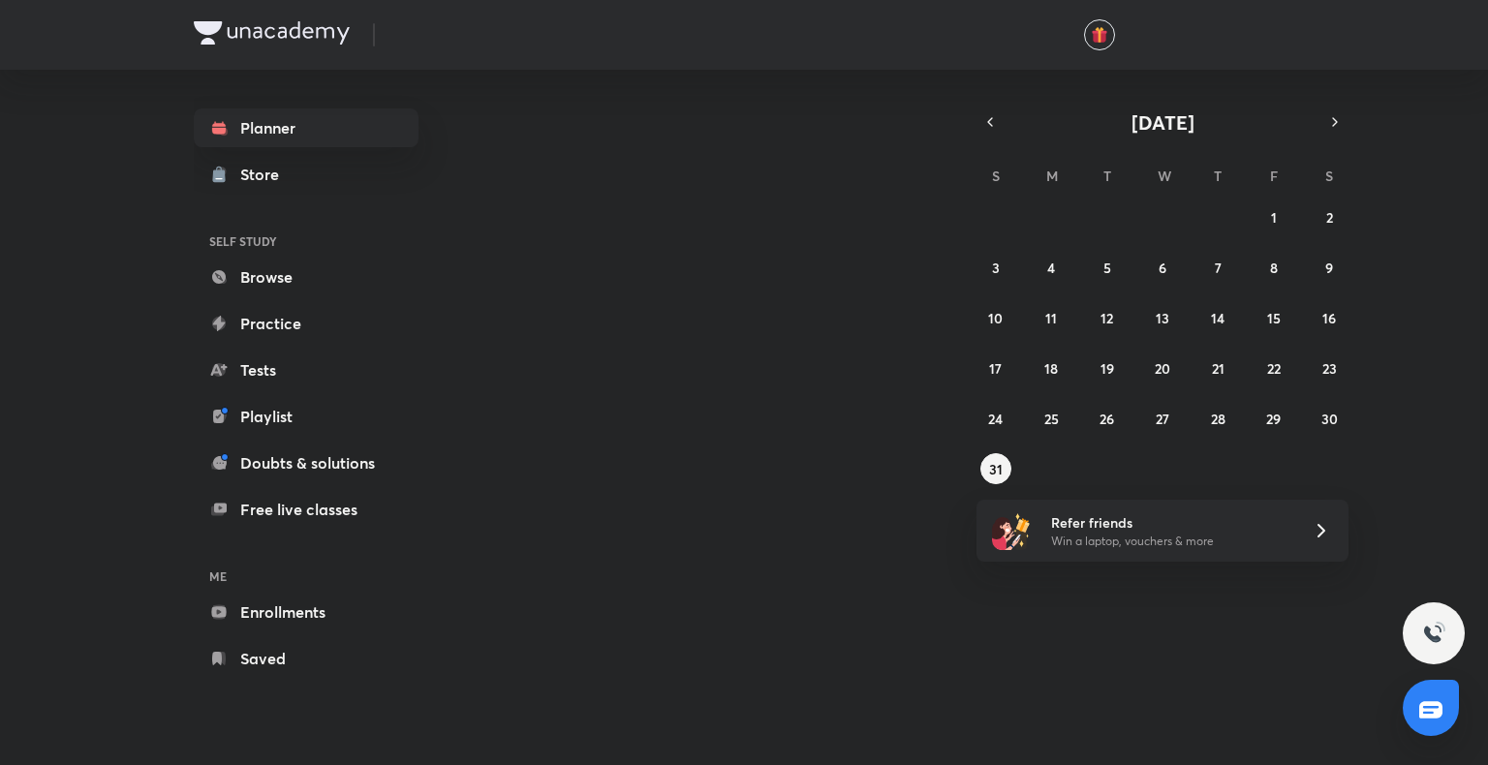 This screenshot has height=765, width=1488. What do you see at coordinates (1170, 522) in the screenshot?
I see `h6: Refer friends` at bounding box center [1170, 522].